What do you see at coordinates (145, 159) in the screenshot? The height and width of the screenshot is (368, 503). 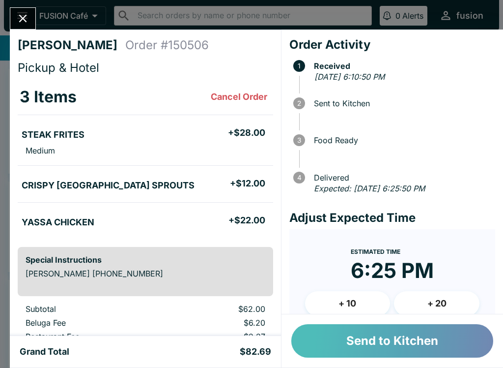 I see `table: orders table` at bounding box center [145, 159].